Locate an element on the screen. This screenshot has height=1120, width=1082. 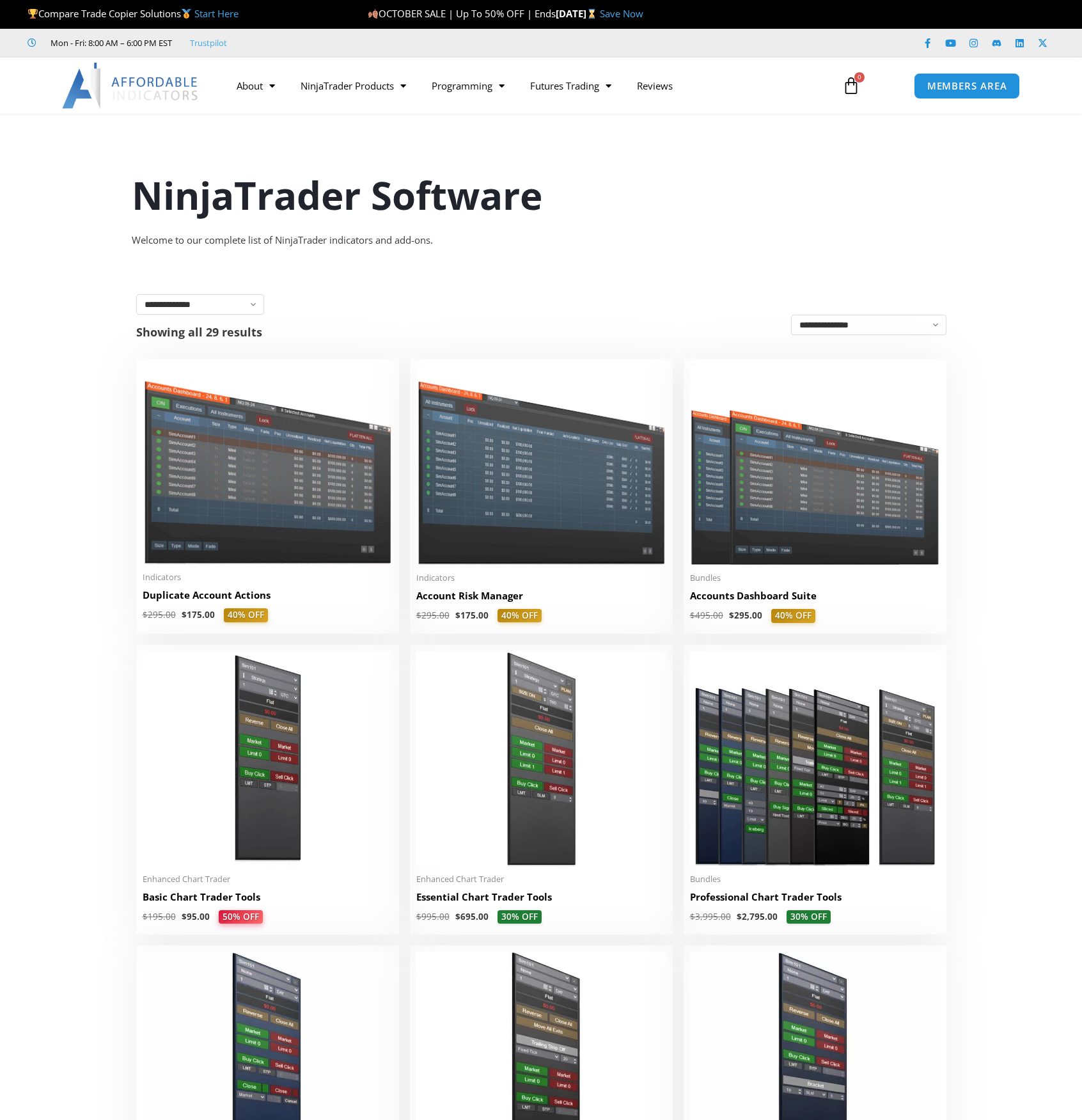
bdi: 195.00 is located at coordinates (159, 917).